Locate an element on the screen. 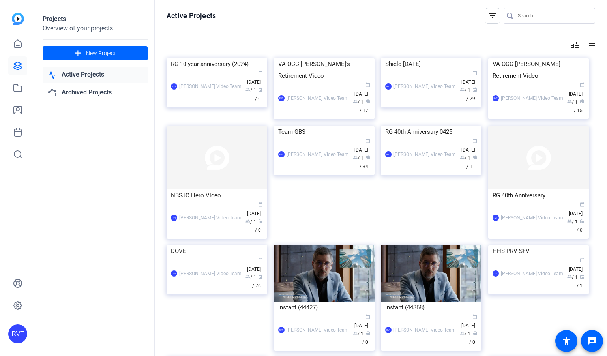  mat-icon: add is located at coordinates (78, 53).